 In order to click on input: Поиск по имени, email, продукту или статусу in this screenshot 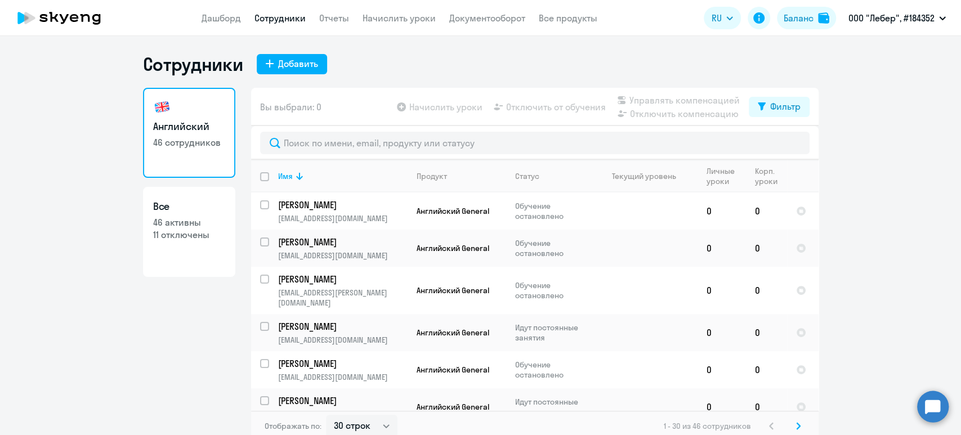, I will do `click(535, 143)`.